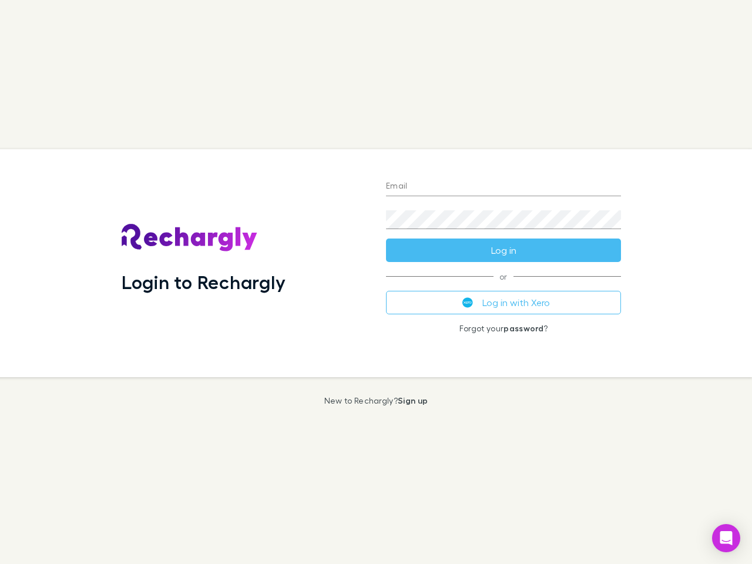 The height and width of the screenshot is (564, 752). I want to click on img: Rechargly's Logo, so click(190, 238).